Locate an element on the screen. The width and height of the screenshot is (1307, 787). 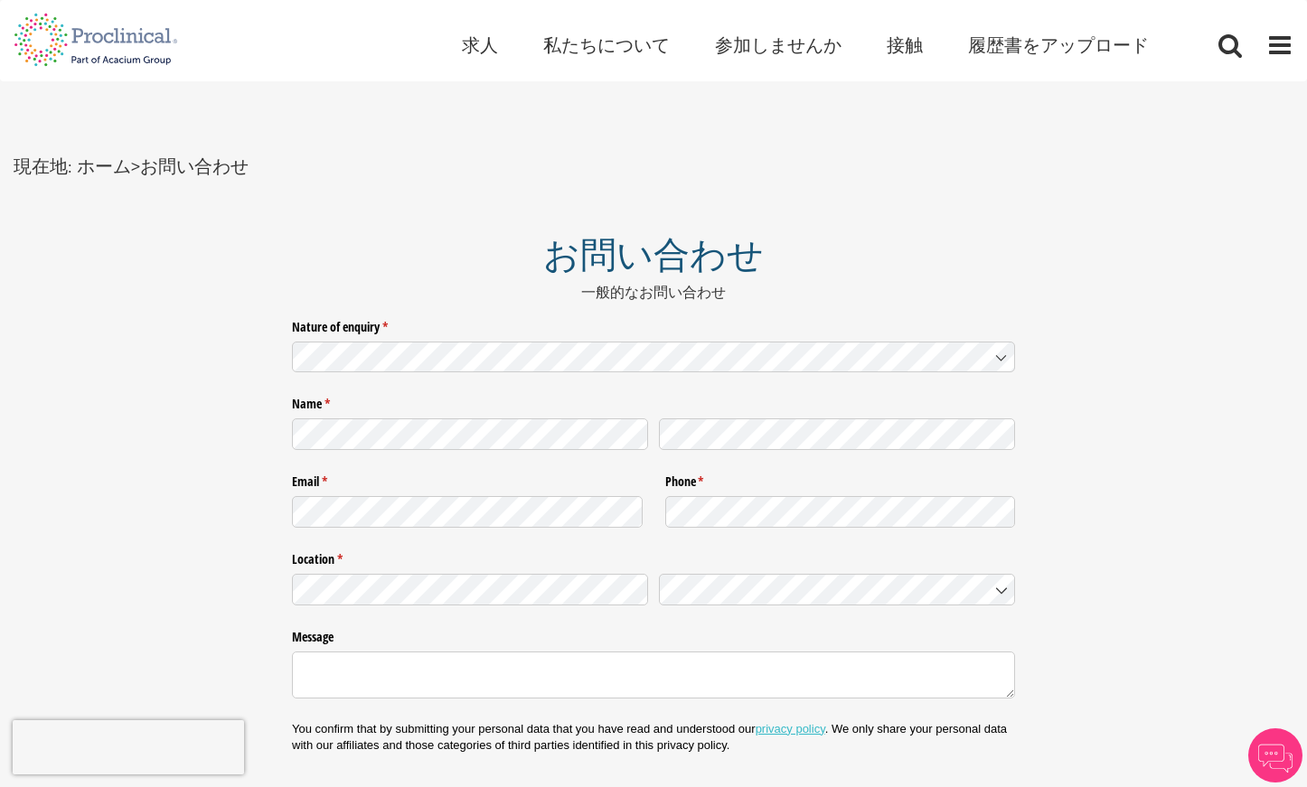
input: First is located at coordinates (470, 434).